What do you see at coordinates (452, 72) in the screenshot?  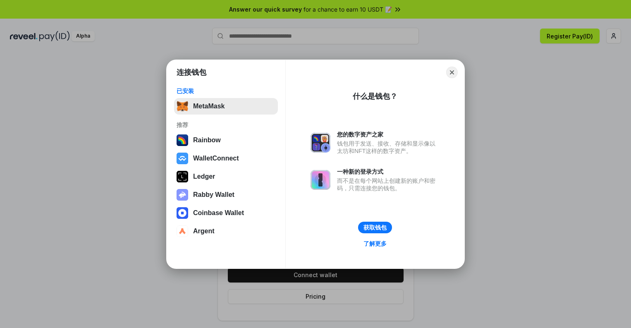 I see `button: Close` at bounding box center [452, 72].